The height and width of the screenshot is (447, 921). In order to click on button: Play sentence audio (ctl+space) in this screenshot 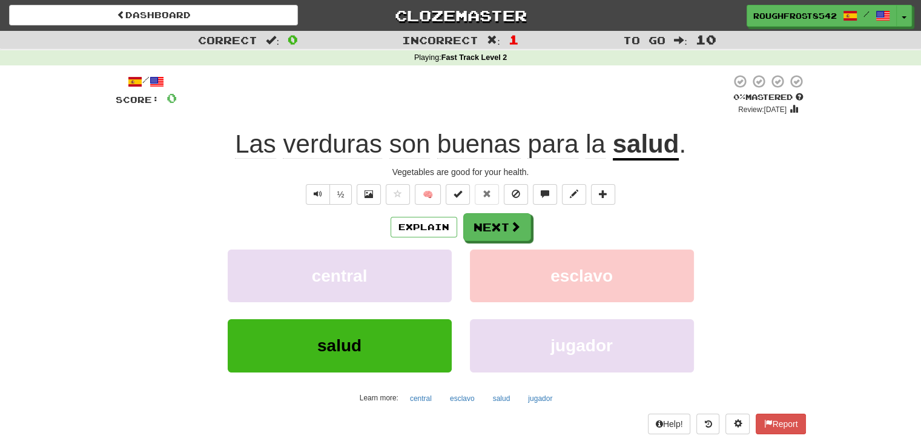, I will do `click(318, 194)`.